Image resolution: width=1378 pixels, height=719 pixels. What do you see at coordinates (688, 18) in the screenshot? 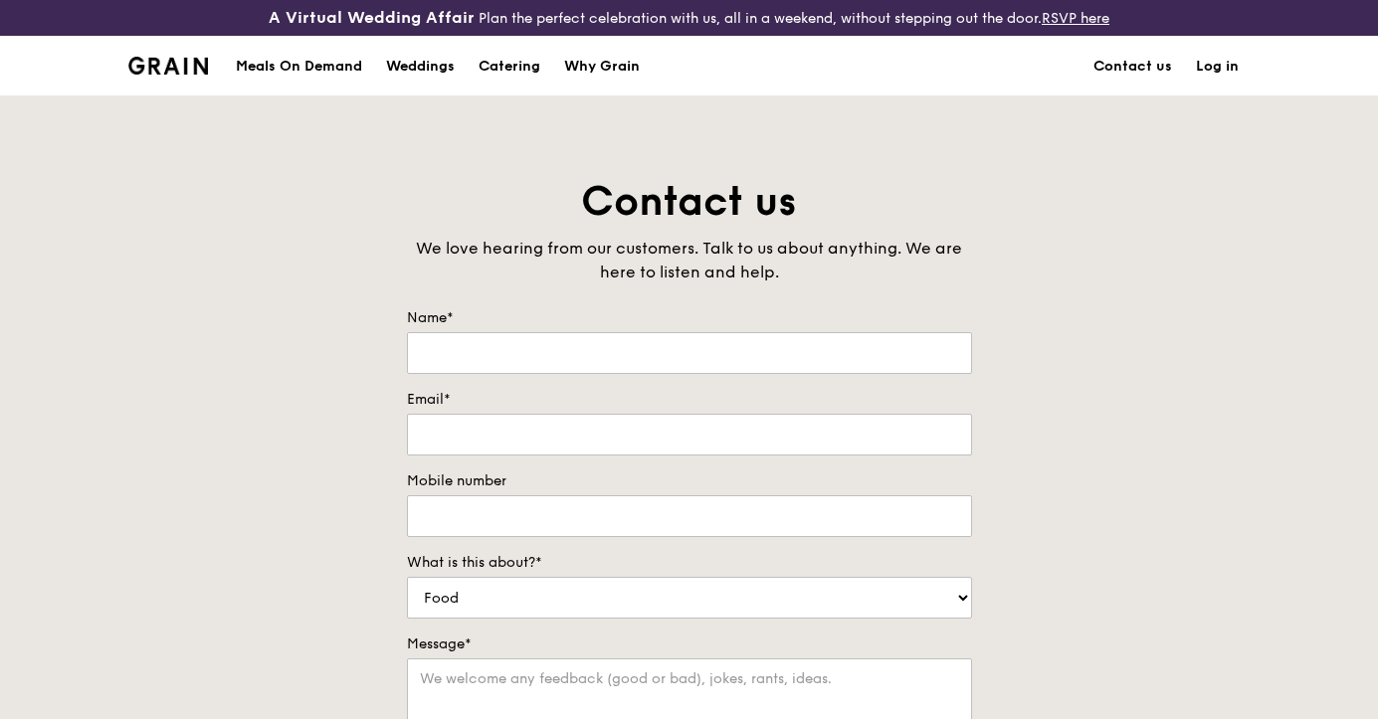
I see `div: Plan the perfect celebration with us, all in a weekend, without stepping out the door.` at bounding box center [688, 18].